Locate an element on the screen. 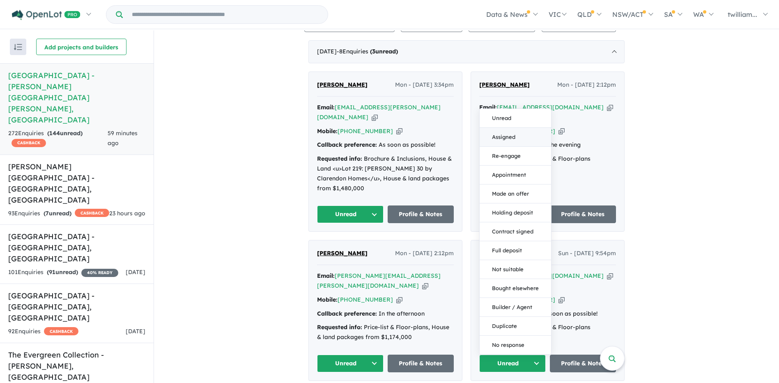  div: As soon as possible! is located at coordinates (385, 145).